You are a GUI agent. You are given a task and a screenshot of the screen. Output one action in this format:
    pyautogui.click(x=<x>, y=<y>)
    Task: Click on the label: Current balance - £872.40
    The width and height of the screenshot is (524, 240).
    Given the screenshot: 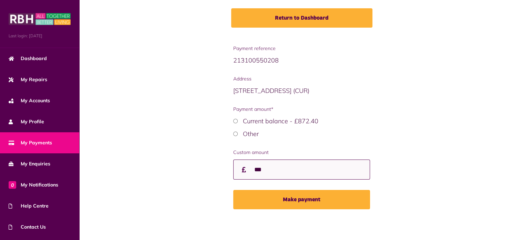 What is the action you would take?
    pyautogui.click(x=281, y=121)
    